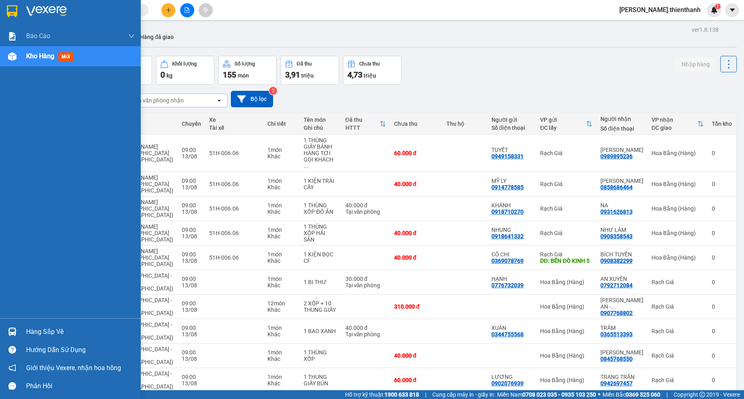 The height and width of the screenshot is (399, 744). What do you see at coordinates (38, 36) in the screenshot?
I see `span: Báo cáo` at bounding box center [38, 36].